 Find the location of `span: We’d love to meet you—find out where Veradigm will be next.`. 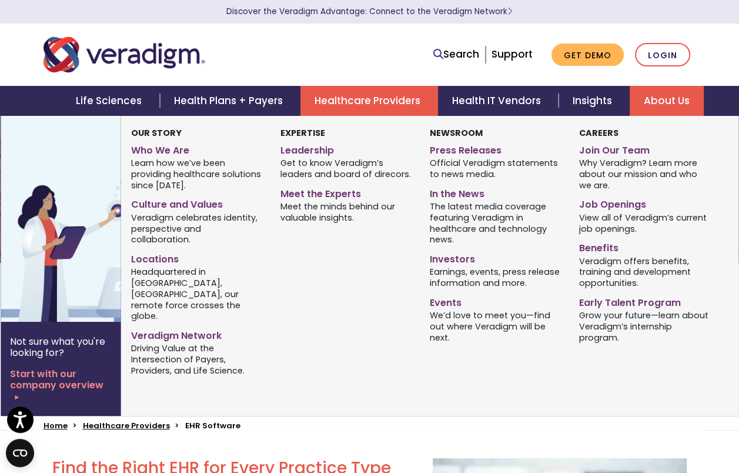

span: We’d love to meet you—find out where Veradigm will be next. is located at coordinates (496, 326).